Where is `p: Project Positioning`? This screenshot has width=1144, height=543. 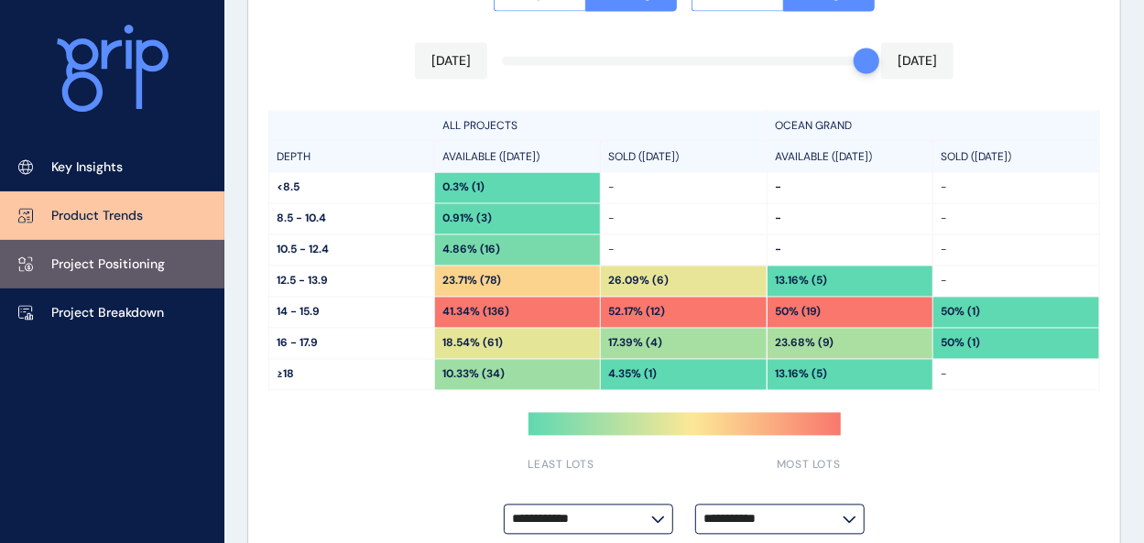 p: Project Positioning is located at coordinates (108, 265).